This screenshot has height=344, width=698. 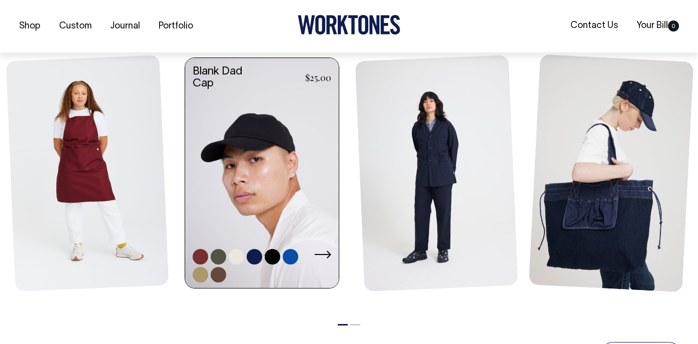 I want to click on span: 0, so click(x=674, y=26).